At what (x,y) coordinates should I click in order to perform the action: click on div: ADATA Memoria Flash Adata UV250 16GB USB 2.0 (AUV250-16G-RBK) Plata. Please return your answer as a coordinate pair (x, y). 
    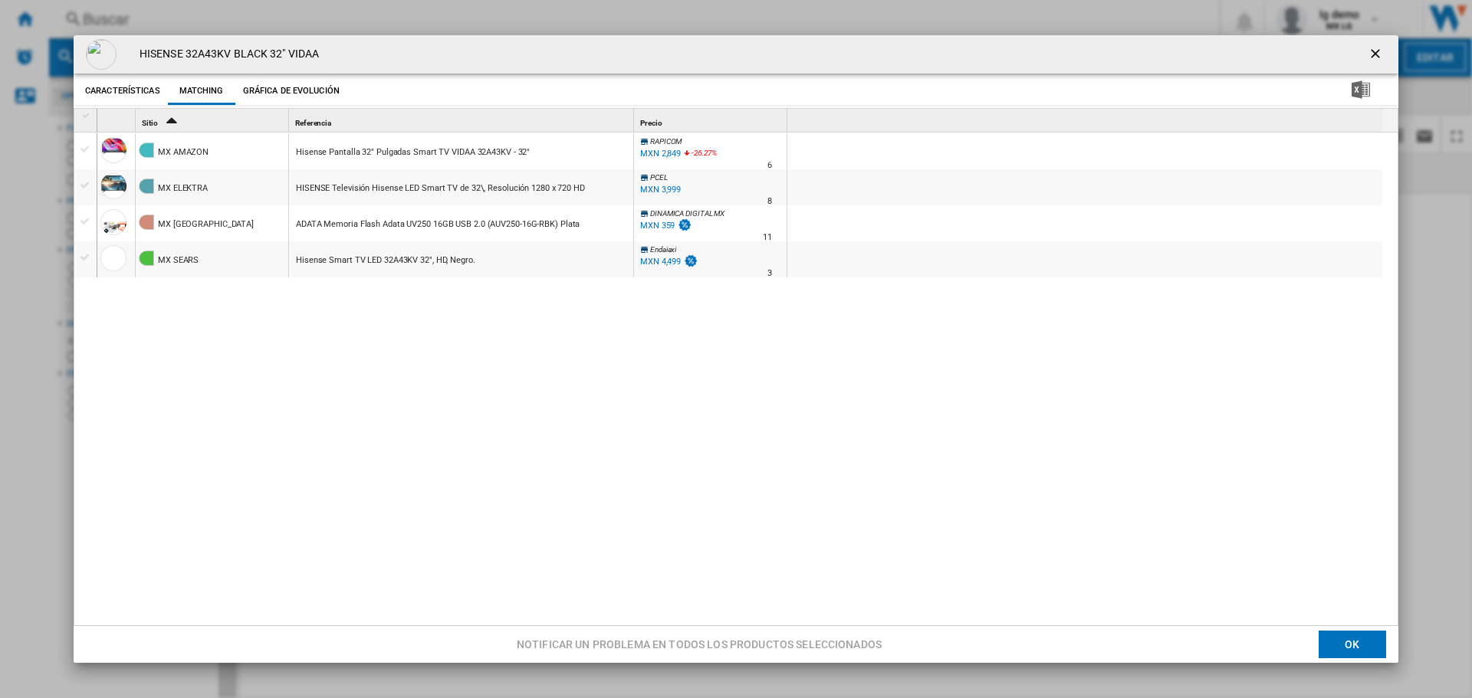
    Looking at the image, I should click on (438, 225).